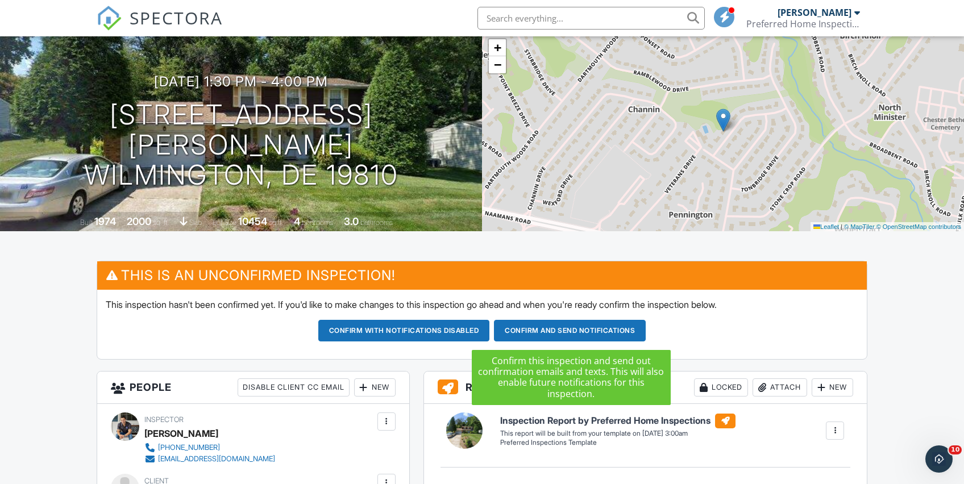 The height and width of the screenshot is (484, 964). What do you see at coordinates (195, 222) in the screenshot?
I see `span: slab` at bounding box center [195, 222].